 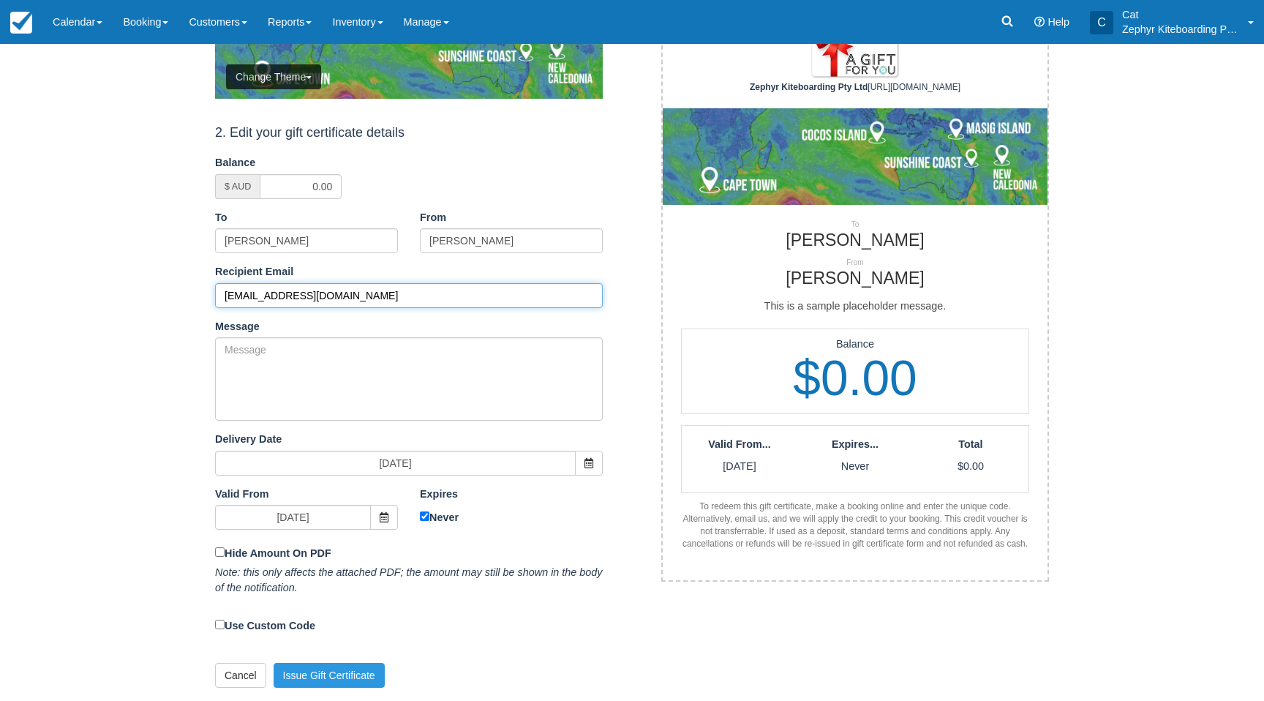 I want to click on span: Help, so click(x=1059, y=22).